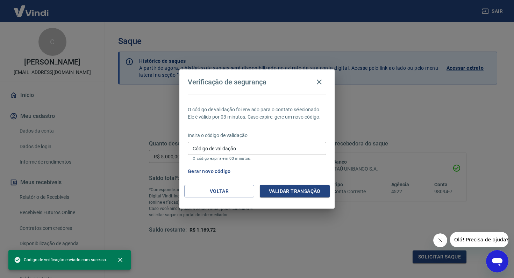 The height and width of the screenshot is (278, 514). Describe the element at coordinates (295, 191) in the screenshot. I see `button: Validar transação` at that location.